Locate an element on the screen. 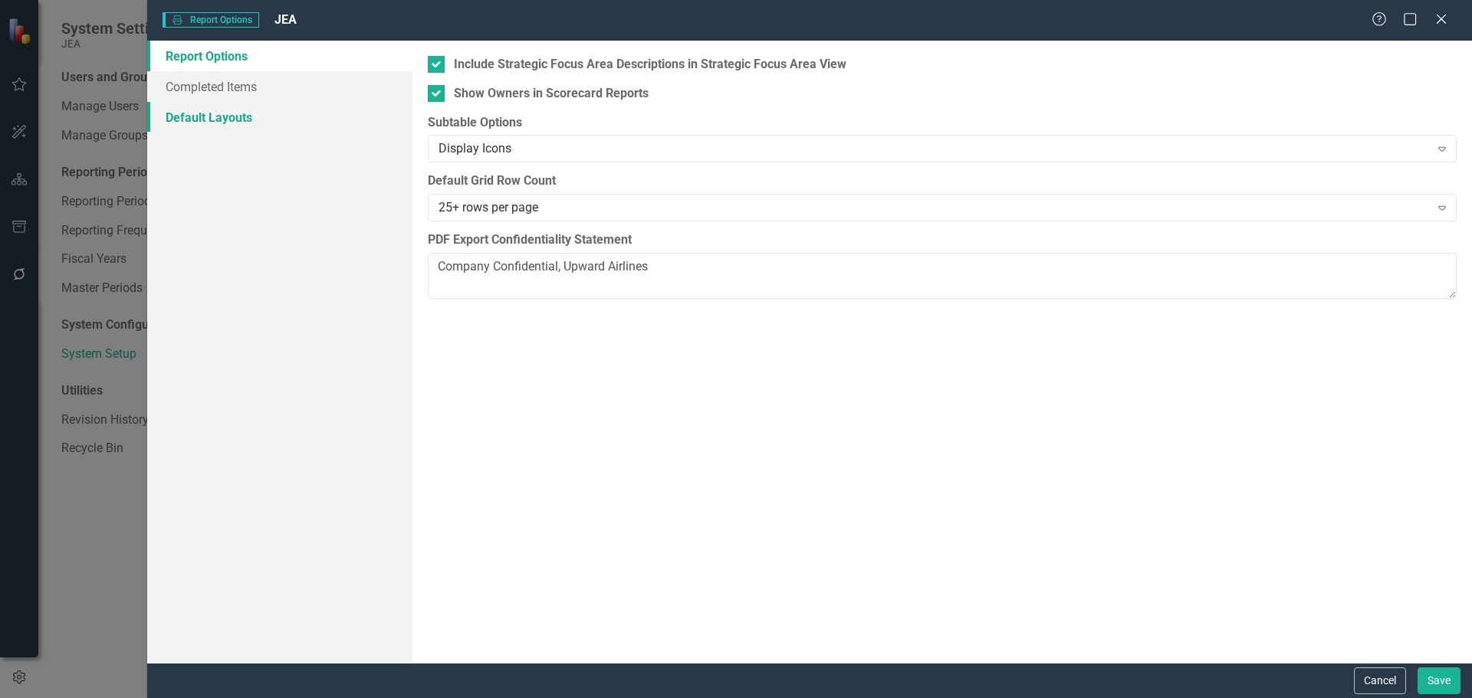 The image size is (1472, 698). div: Show Owners in Scorecard Reports is located at coordinates (551, 94).